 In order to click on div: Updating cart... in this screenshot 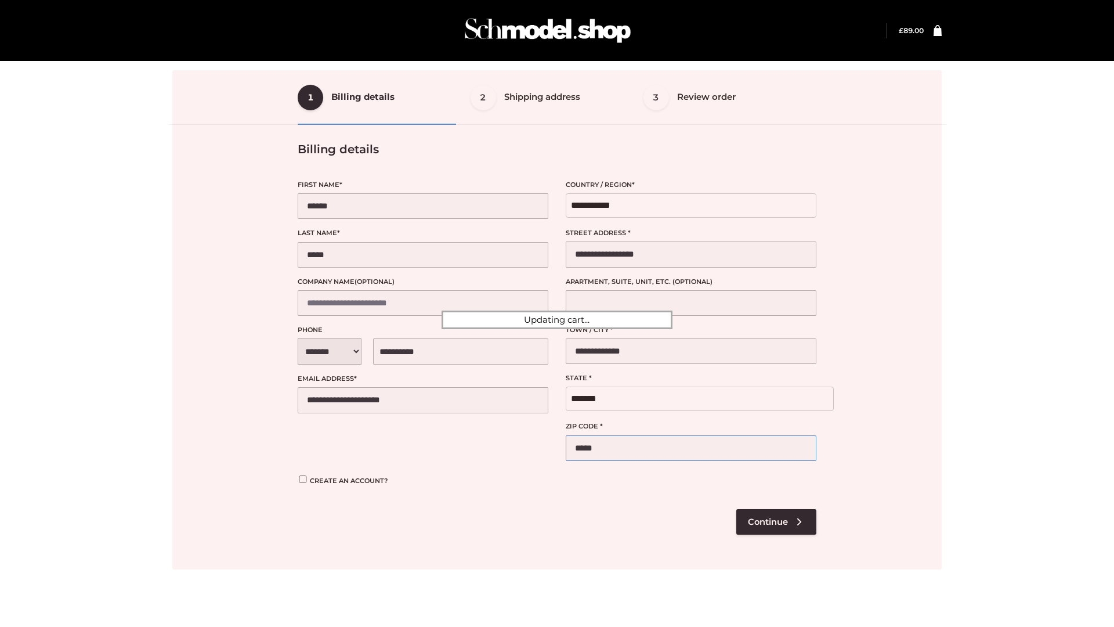, I will do `click(557, 320)`.